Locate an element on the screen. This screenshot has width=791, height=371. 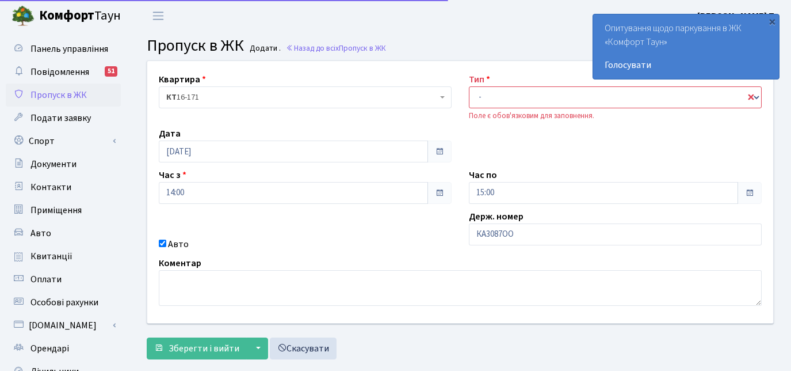
span: Авто is located at coordinates (41, 233).